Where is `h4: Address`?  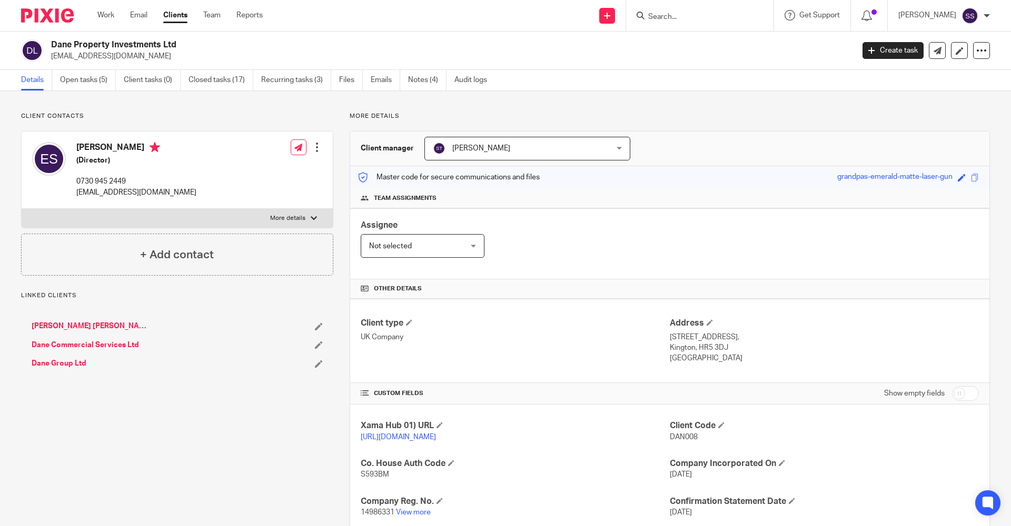
h4: Address is located at coordinates (824, 323).